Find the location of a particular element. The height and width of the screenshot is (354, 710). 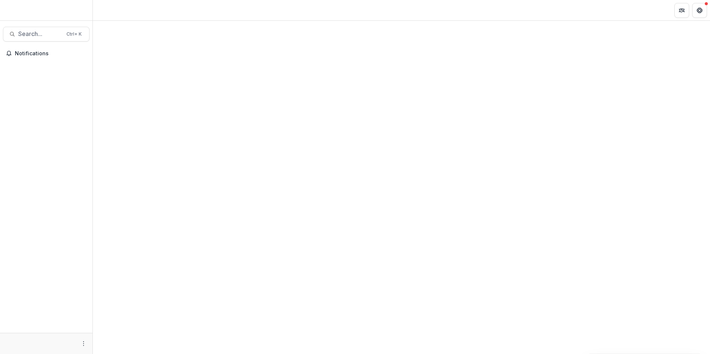

span: Search... is located at coordinates (40, 34).